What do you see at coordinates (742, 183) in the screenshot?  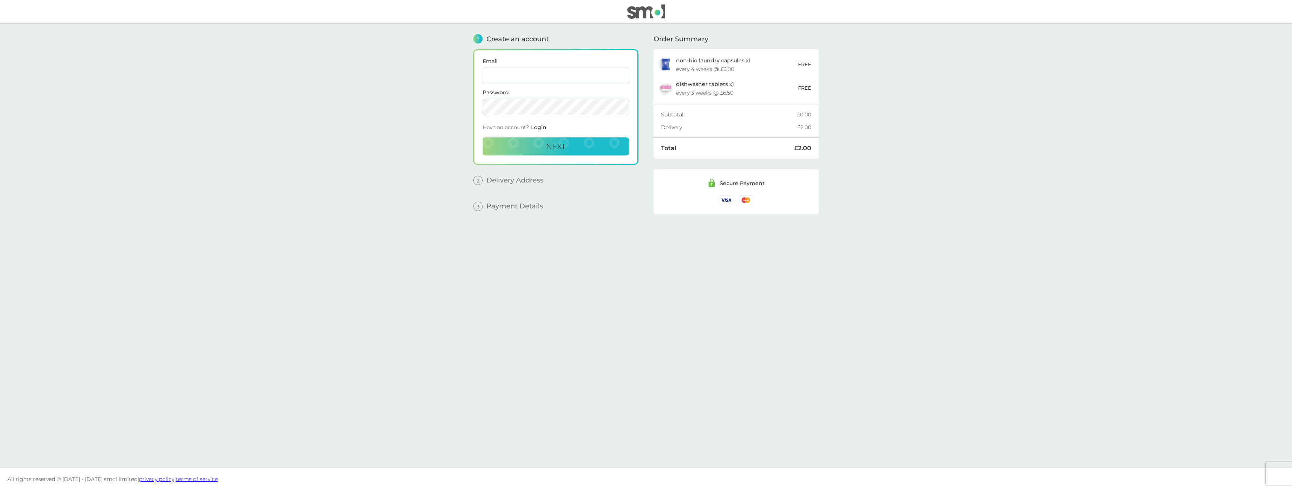 I see `div: Secure Payment` at bounding box center [742, 183].